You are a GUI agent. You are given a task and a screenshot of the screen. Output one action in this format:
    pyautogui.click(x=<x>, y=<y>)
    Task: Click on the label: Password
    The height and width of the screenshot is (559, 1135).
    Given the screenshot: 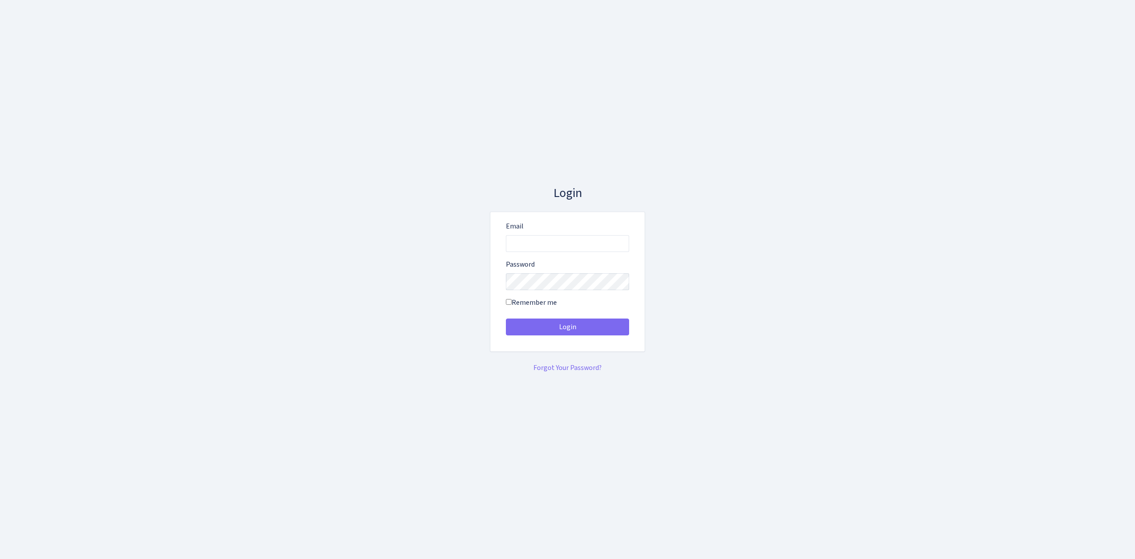 What is the action you would take?
    pyautogui.click(x=520, y=264)
    